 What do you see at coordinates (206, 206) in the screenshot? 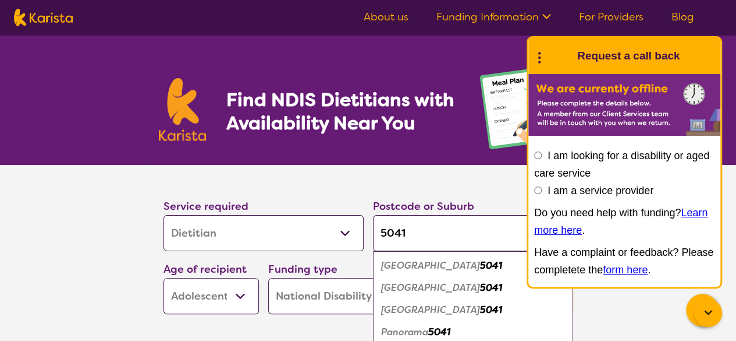
I see `label: Service required` at bounding box center [206, 206].